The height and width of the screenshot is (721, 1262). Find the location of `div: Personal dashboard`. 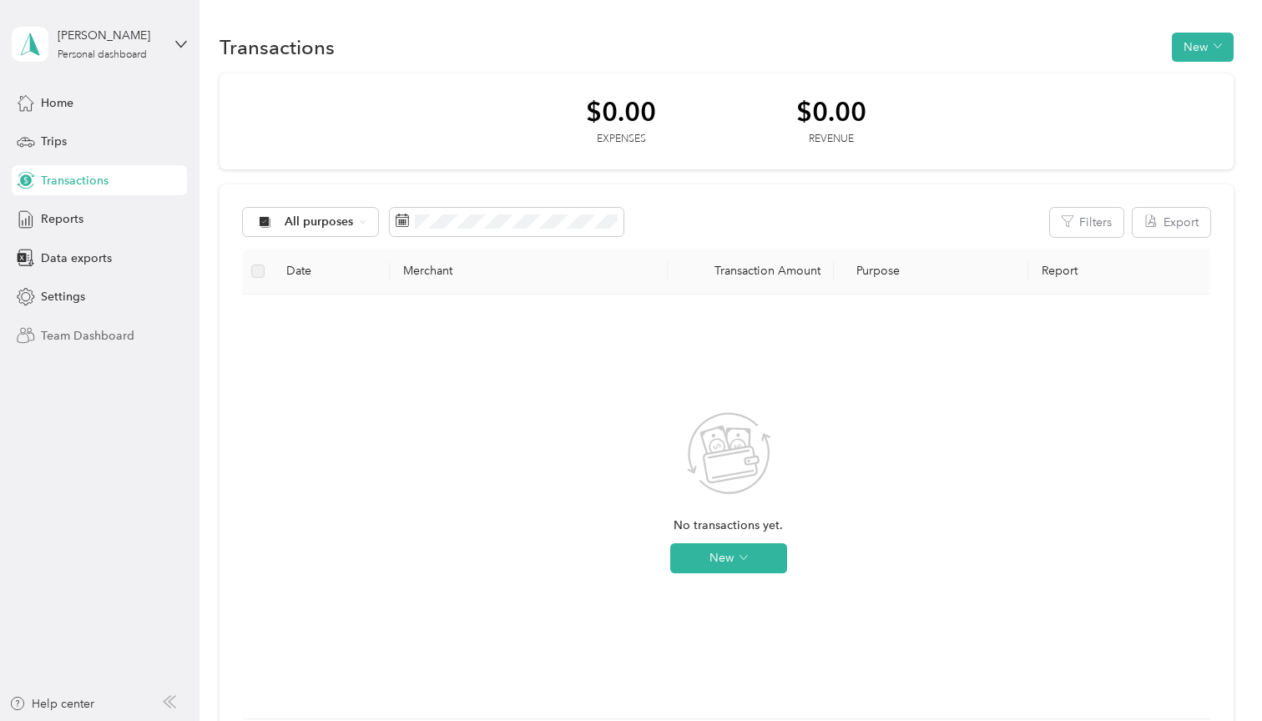

div: Personal dashboard is located at coordinates (102, 55).